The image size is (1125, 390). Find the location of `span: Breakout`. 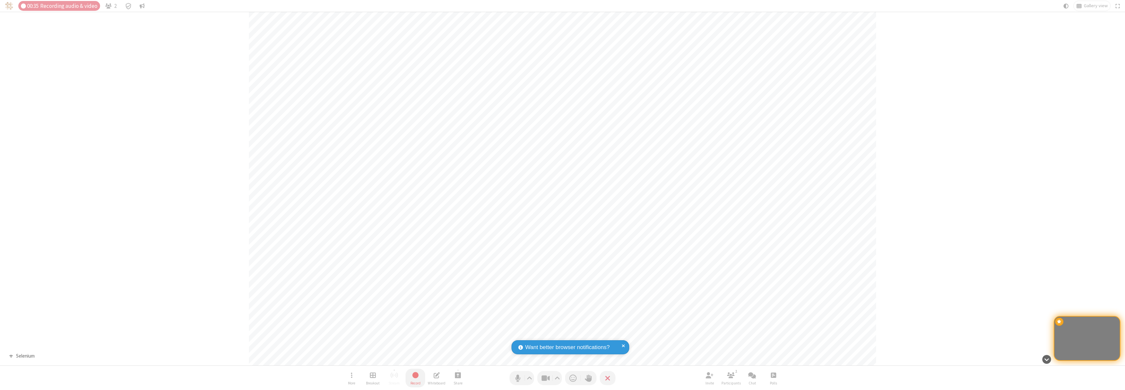

span: Breakout is located at coordinates (373, 383).